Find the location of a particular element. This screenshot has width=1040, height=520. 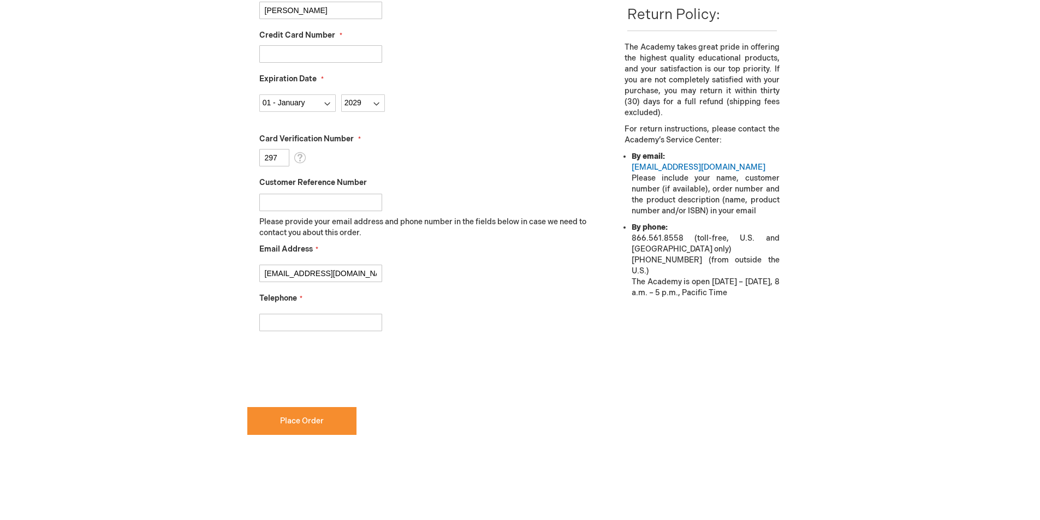

p: The Academy takes great pride in offering the highest quality educational products, and your sati... is located at coordinates (701, 80).